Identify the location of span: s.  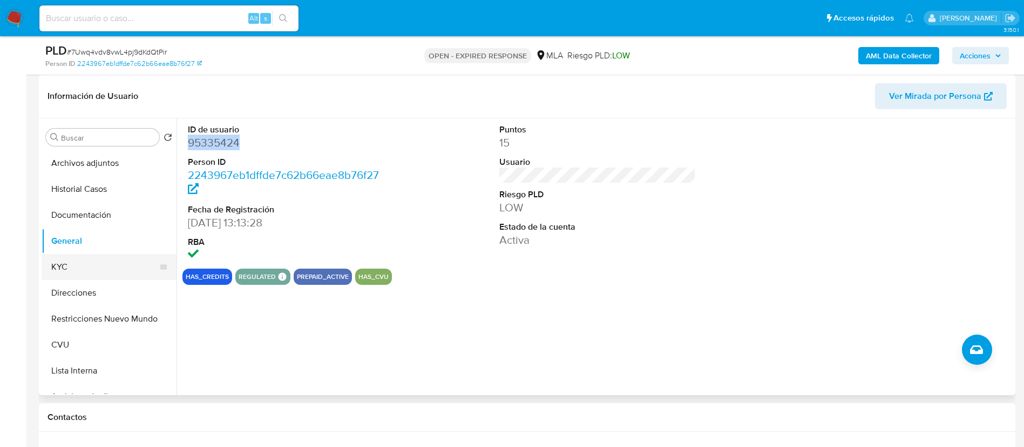
(266, 18).